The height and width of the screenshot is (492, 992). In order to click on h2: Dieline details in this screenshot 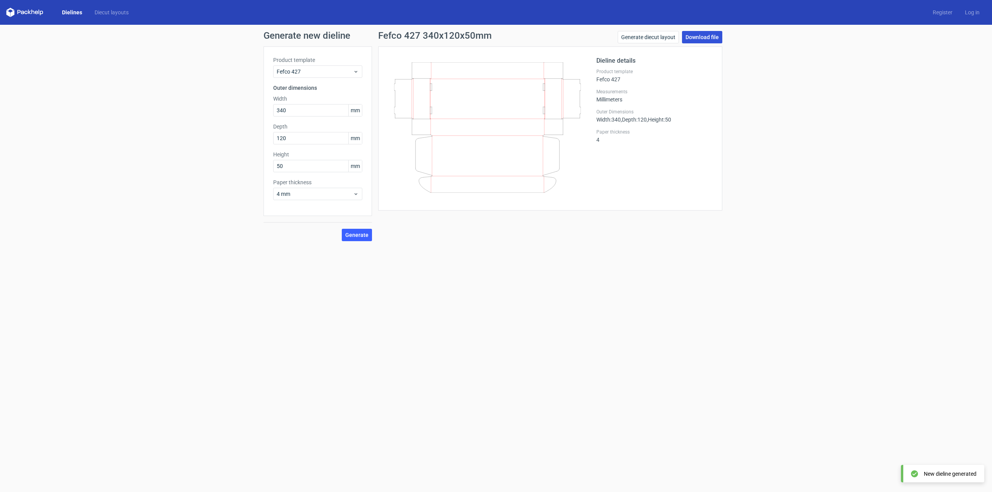, I will do `click(654, 61)`.